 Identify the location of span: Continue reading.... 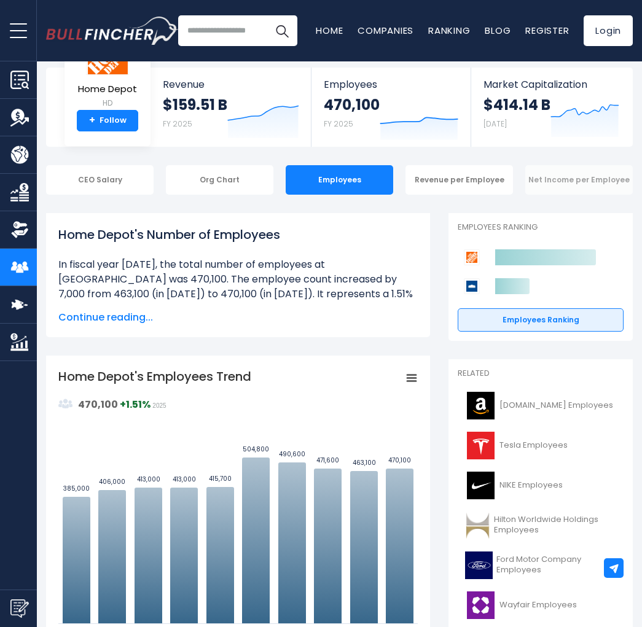
(238, 318).